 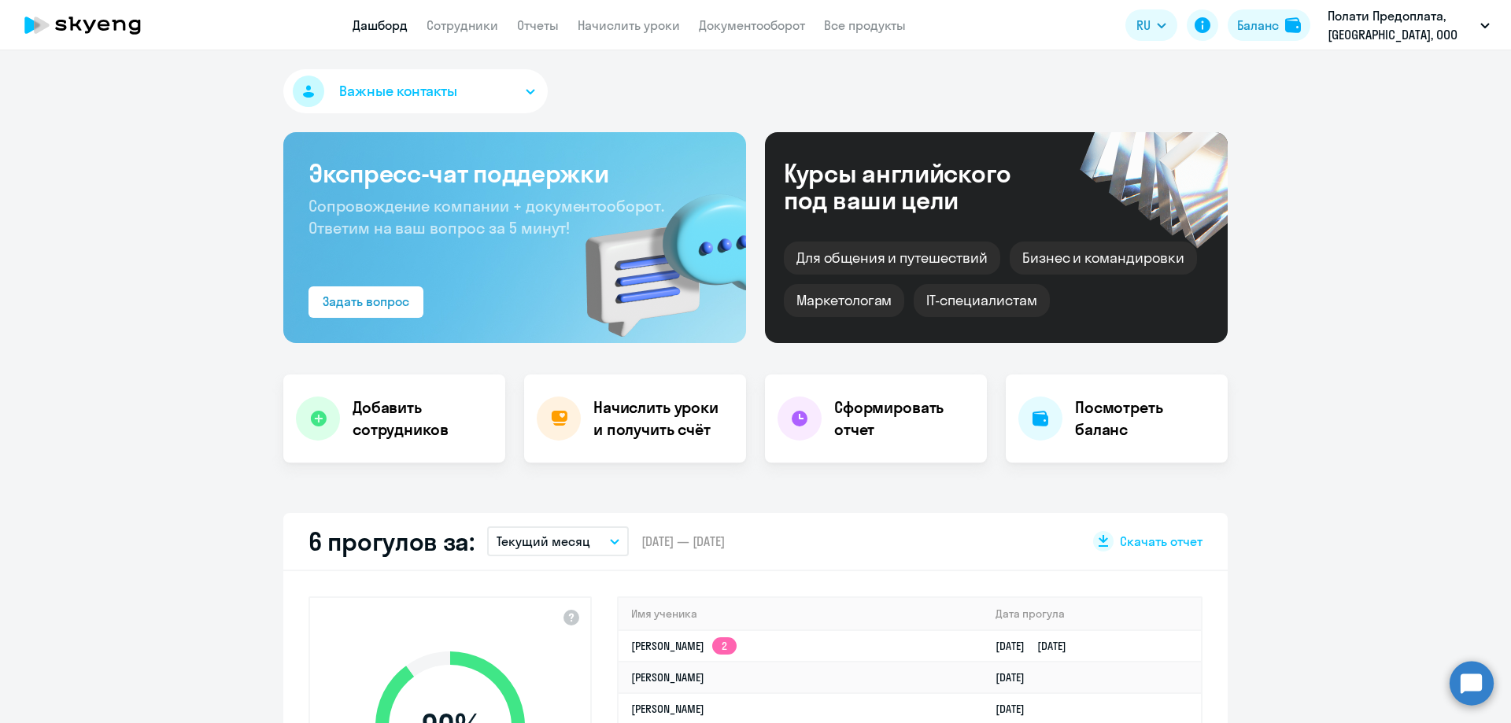 I want to click on a: Отчеты, so click(x=537, y=25).